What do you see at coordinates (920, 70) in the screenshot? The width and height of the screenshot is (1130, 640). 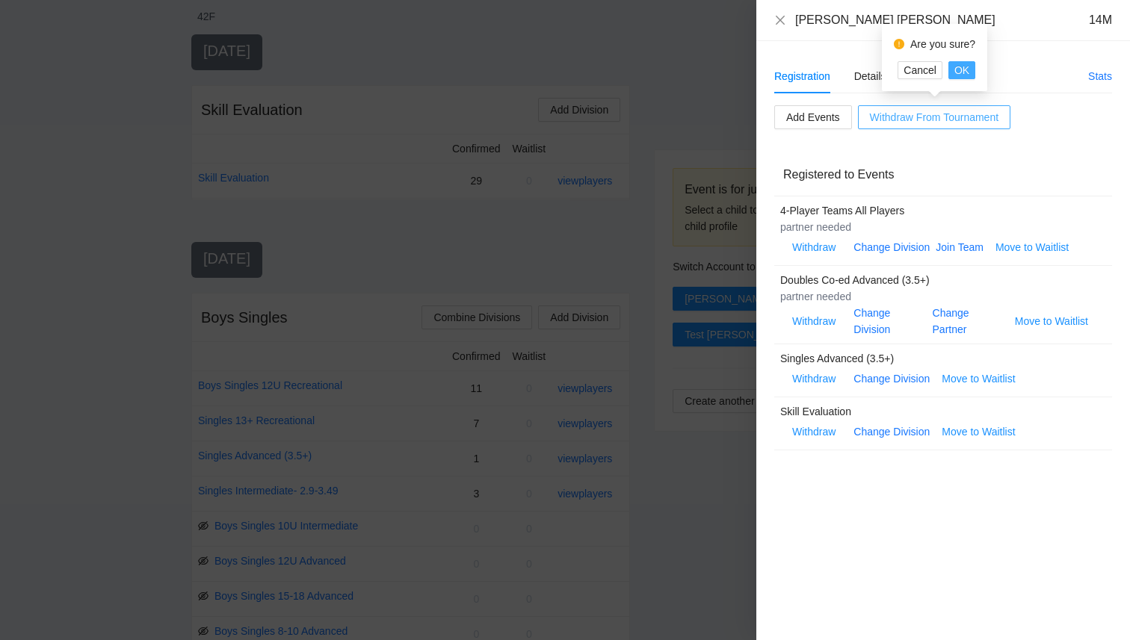 I see `span: Cancel` at bounding box center [920, 70].